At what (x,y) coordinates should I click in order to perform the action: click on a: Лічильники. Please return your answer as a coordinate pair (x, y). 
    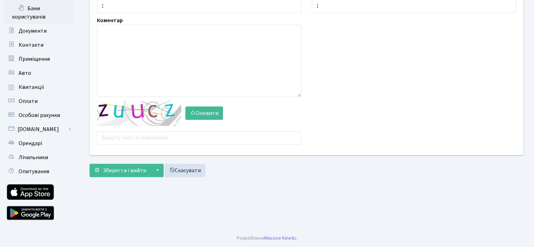
    Looking at the image, I should click on (39, 157).